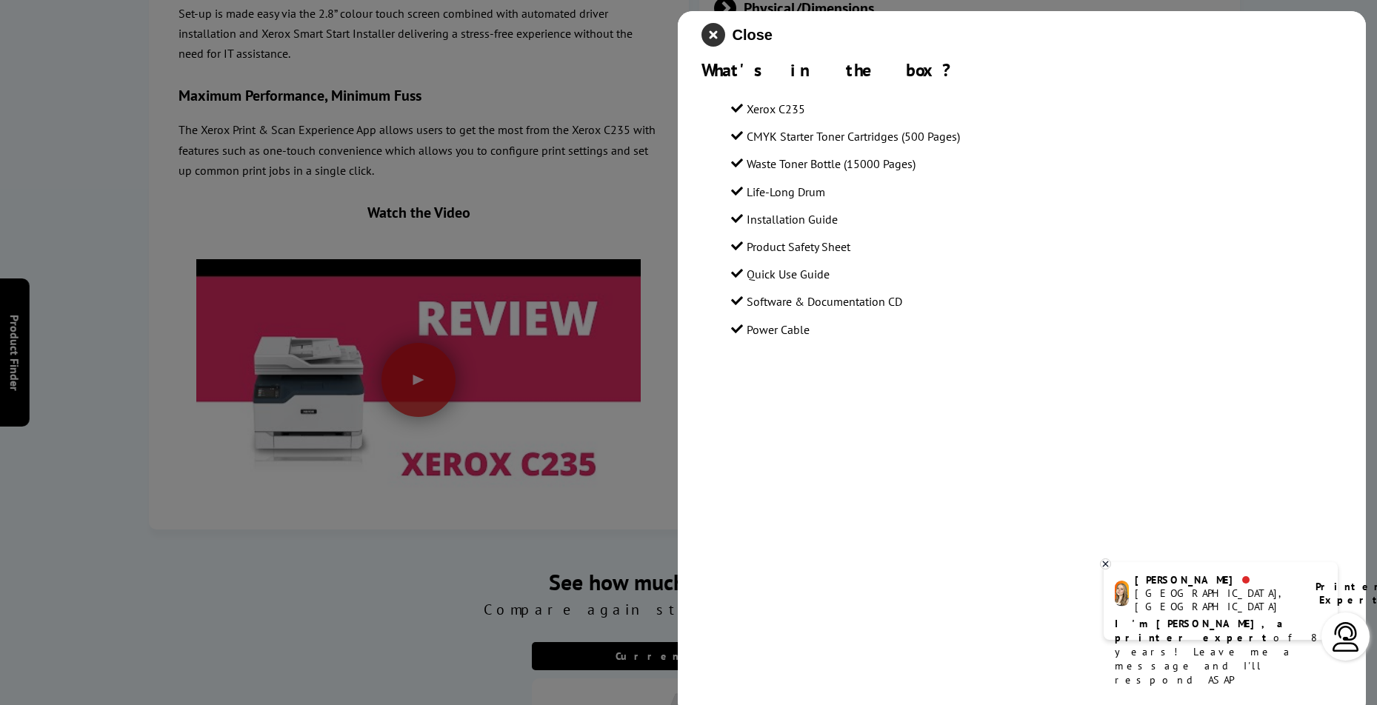 The width and height of the screenshot is (1377, 705). I want to click on span: CMYK Starter Toner Cartridges (500 Pages), so click(853, 136).